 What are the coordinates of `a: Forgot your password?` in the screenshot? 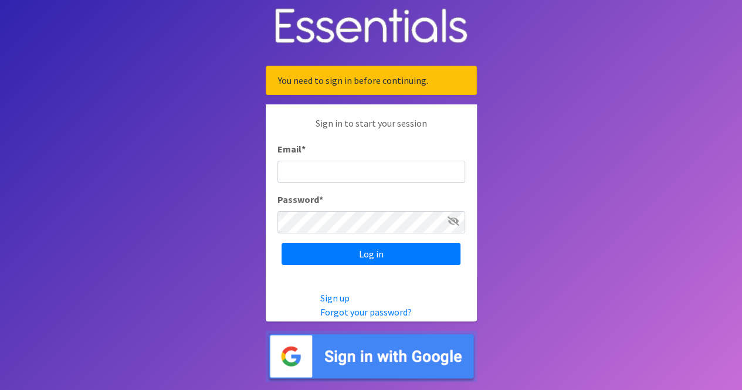 It's located at (366, 312).